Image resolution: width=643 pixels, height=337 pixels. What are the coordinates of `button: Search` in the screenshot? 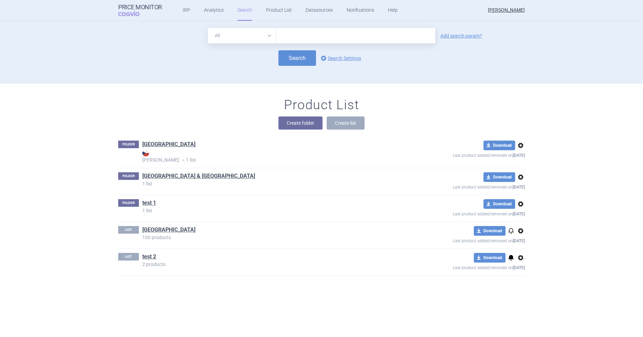 It's located at (297, 58).